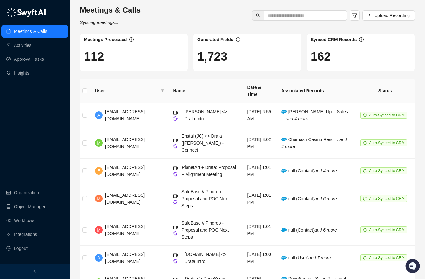 The image size is (425, 279). Describe the element at coordinates (126, 91) in the screenshot. I see `span: User` at that location.